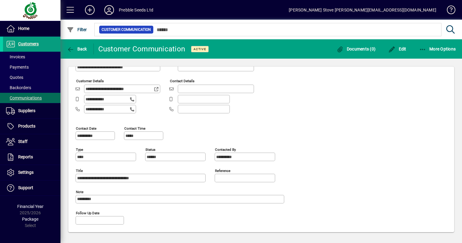  What do you see at coordinates (77, 49) in the screenshot?
I see `button: Back` at bounding box center [77, 49].